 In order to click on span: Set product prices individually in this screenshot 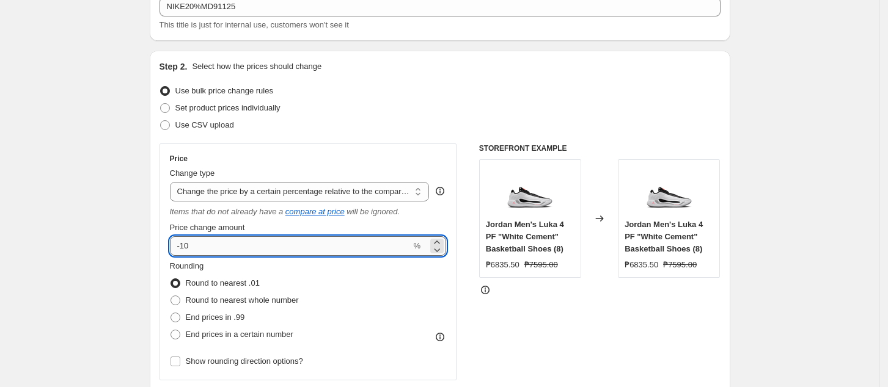, I will do `click(228, 108)`.